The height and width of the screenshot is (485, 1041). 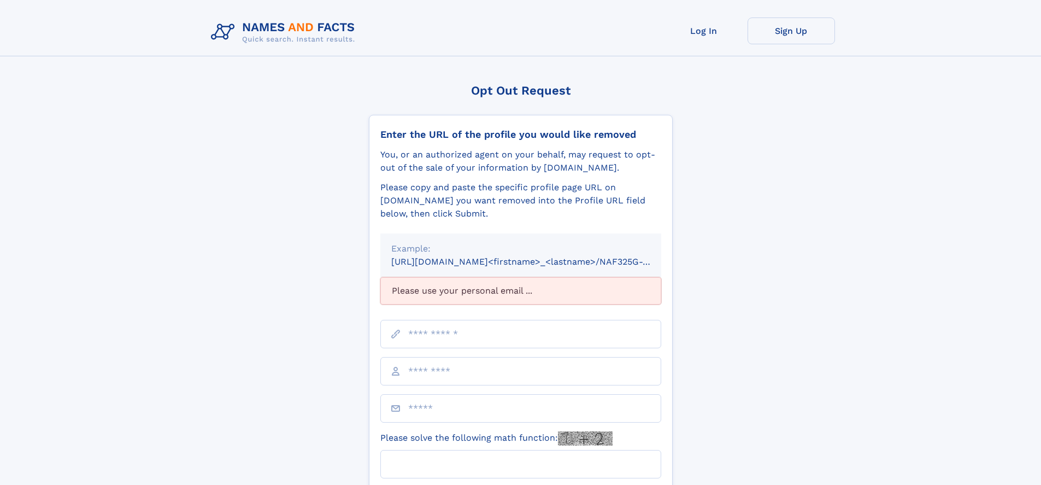 I want to click on label: Please solve the following math function:, so click(x=496, y=438).